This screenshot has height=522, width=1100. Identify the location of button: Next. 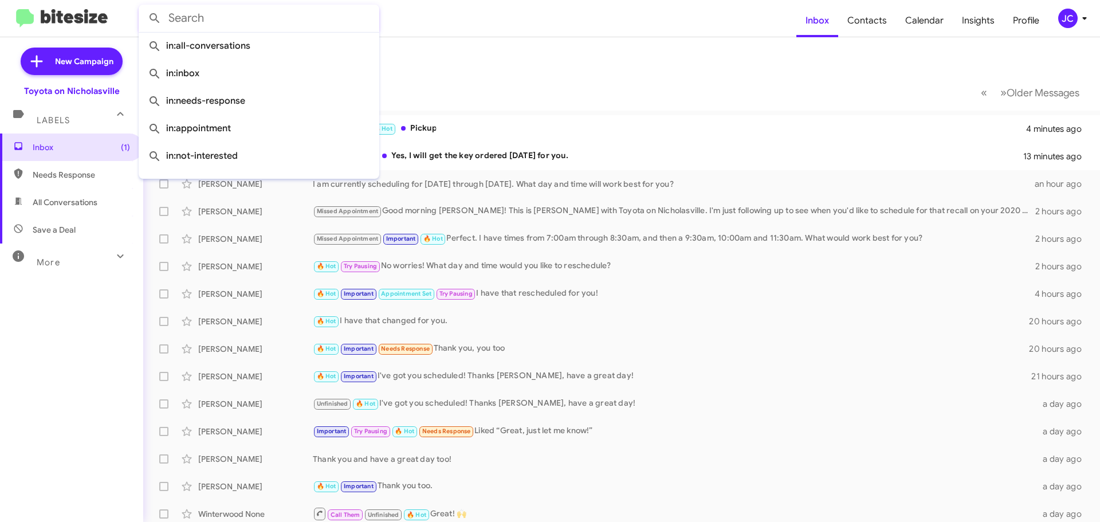
(1040, 92).